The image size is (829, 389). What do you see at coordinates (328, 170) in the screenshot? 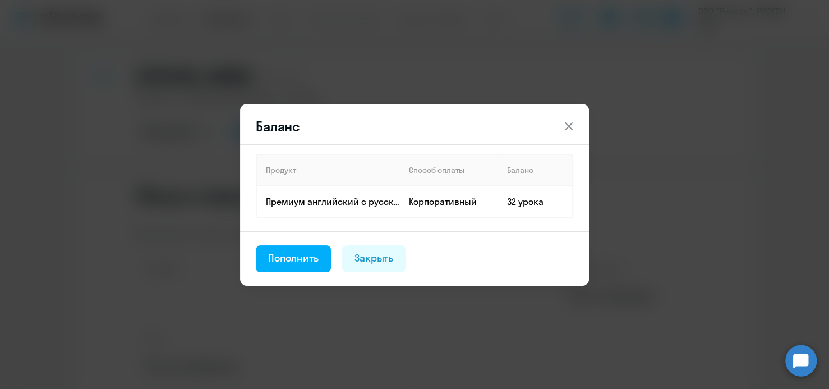
I see `th: Продукт` at bounding box center [328, 170].